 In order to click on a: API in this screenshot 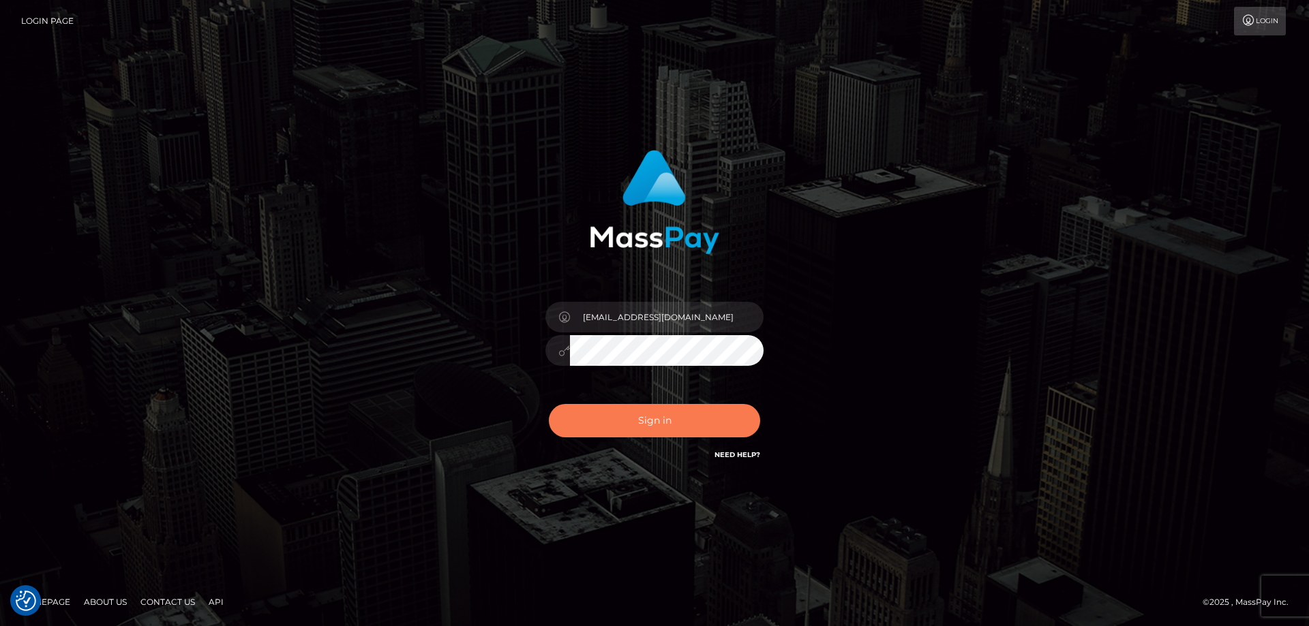, I will do `click(216, 602)`.